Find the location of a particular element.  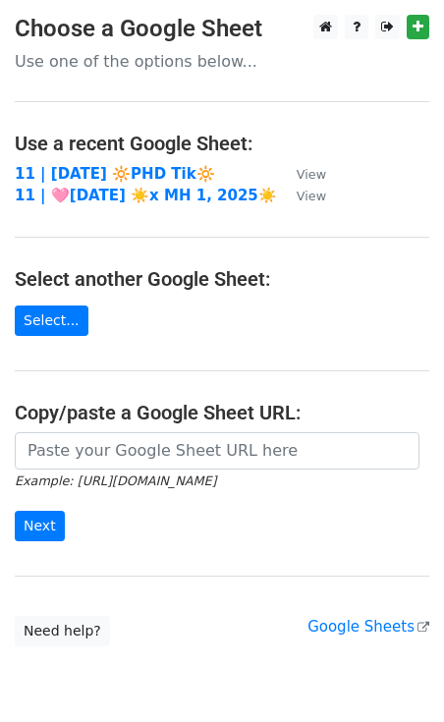

a: Need help? is located at coordinates (62, 631).